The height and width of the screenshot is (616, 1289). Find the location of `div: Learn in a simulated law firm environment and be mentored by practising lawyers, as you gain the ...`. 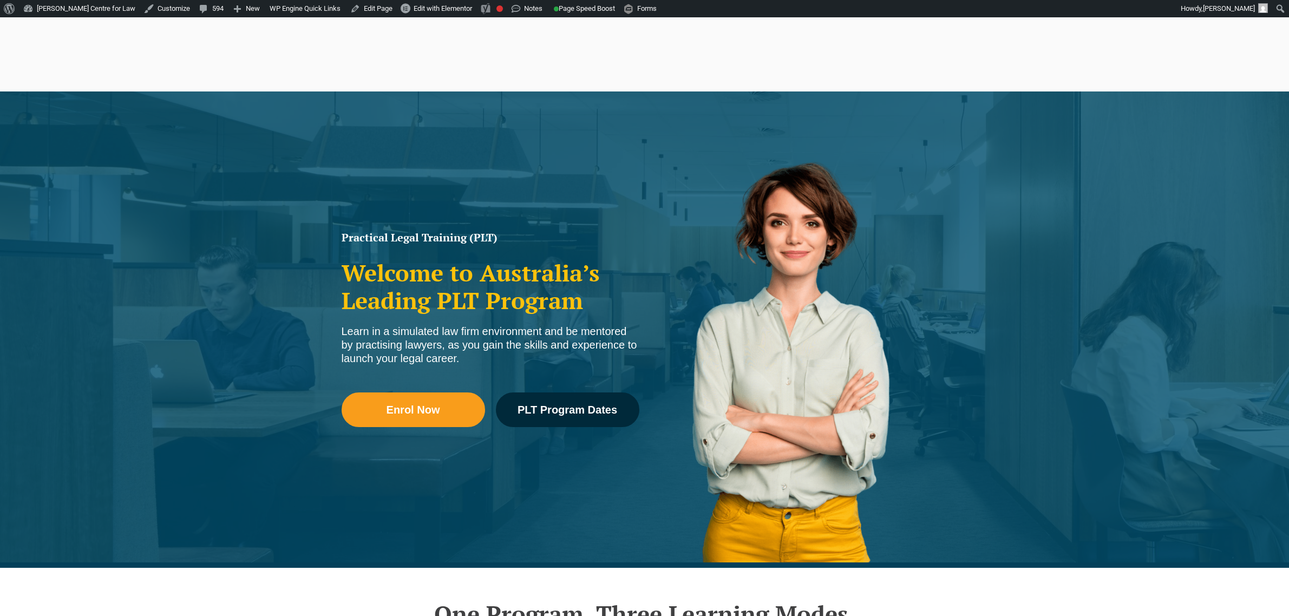

div: Learn in a simulated law firm environment and be mentored by practising lawyers, as you gain the ... is located at coordinates (490, 345).